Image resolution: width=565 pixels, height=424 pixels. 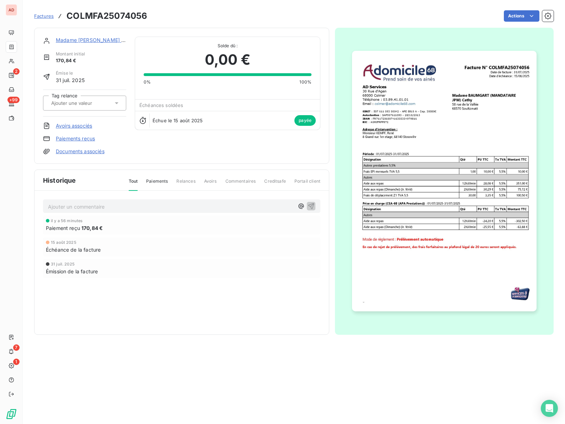 I want to click on span: 100%, so click(x=305, y=82).